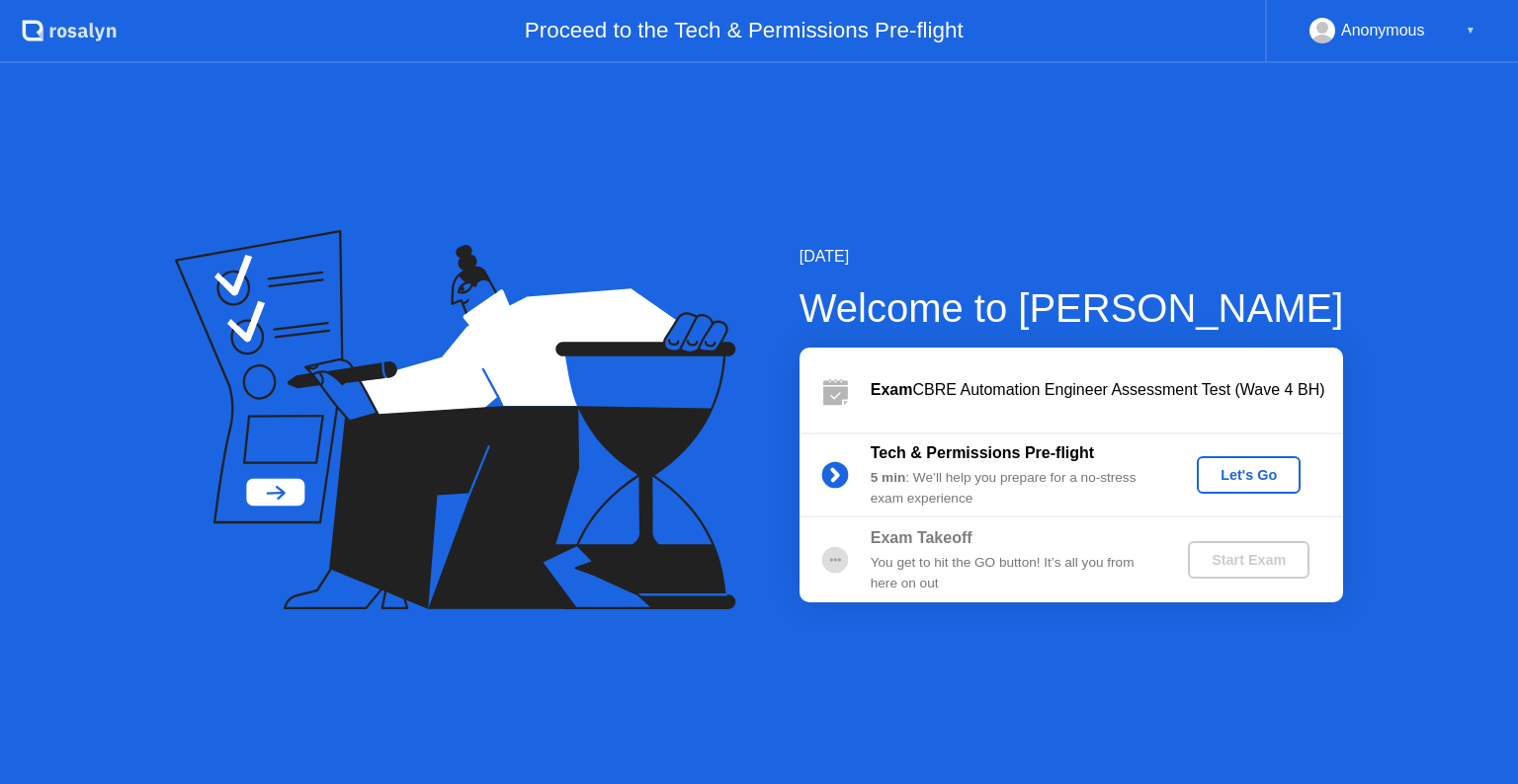 The image size is (1518, 784). What do you see at coordinates (982, 452) in the screenshot?
I see `b: Tech & Permissions Pre-flight` at bounding box center [982, 452].